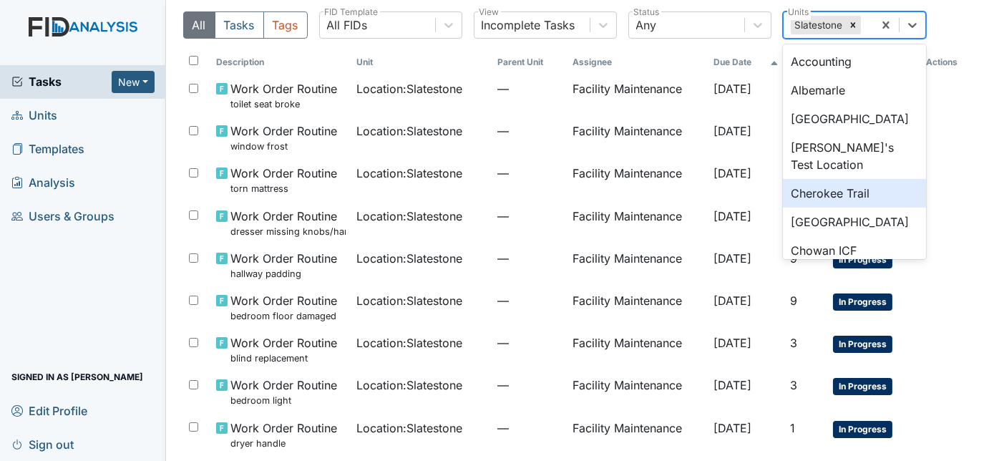 Image resolution: width=994 pixels, height=461 pixels. I want to click on small: torn mattress, so click(283, 188).